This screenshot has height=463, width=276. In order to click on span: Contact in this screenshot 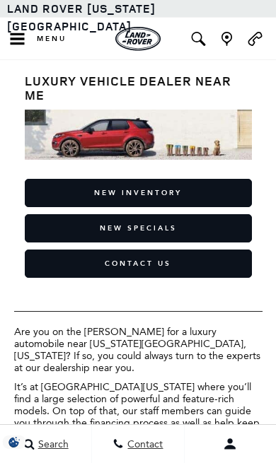, I will do `click(143, 444)`.